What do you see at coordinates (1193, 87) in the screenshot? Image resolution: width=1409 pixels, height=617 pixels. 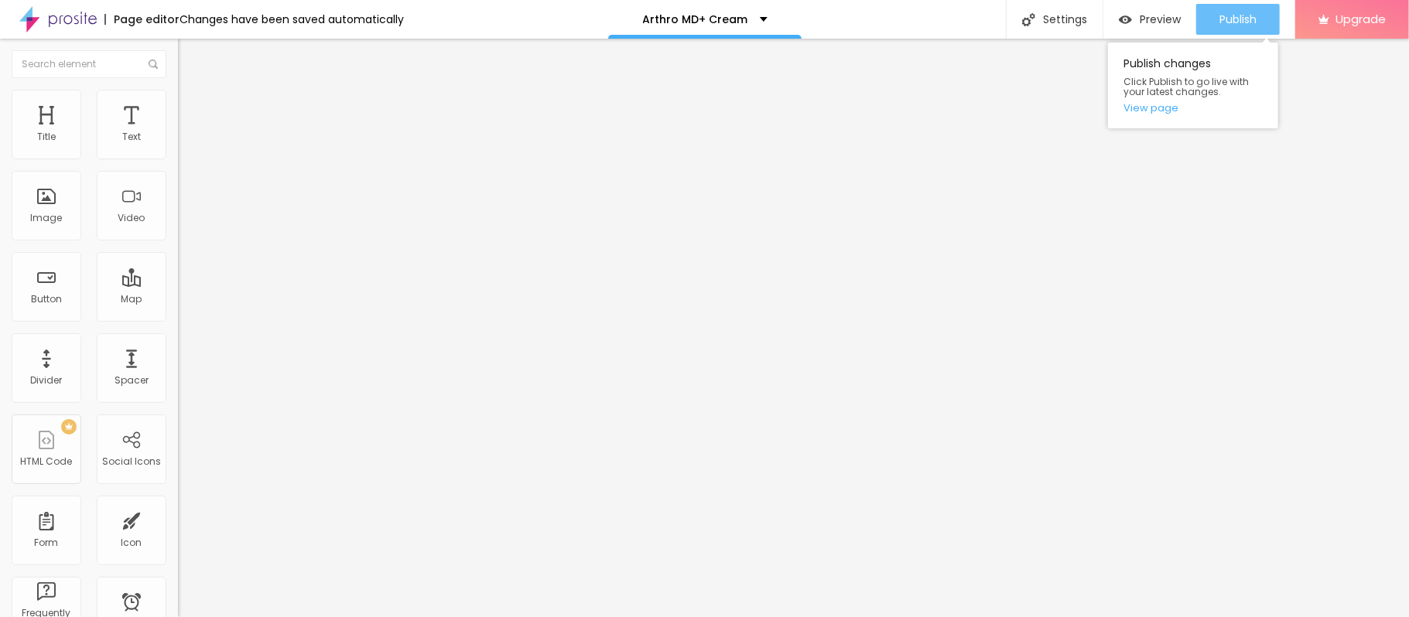 I see `span: Click Publish to go live with your latest changes.` at bounding box center [1193, 87].